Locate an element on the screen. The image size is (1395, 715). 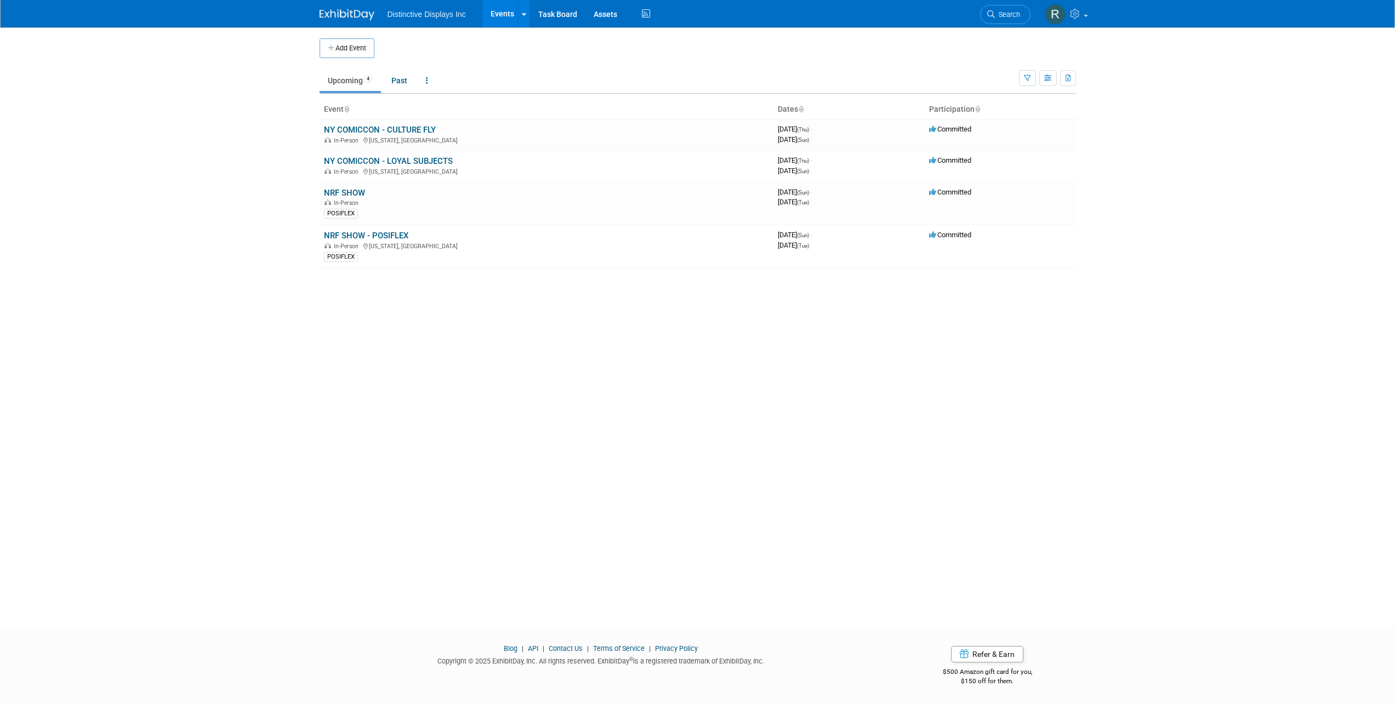
a: Refer & Earn is located at coordinates (987, 655).